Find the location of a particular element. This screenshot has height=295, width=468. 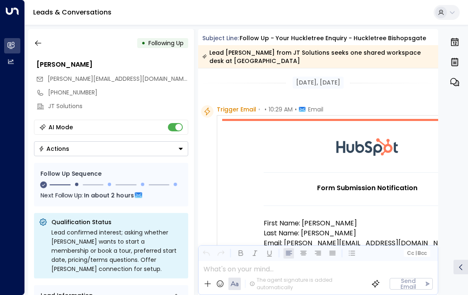

div: The agent signature is added automatically is located at coordinates (307, 284).